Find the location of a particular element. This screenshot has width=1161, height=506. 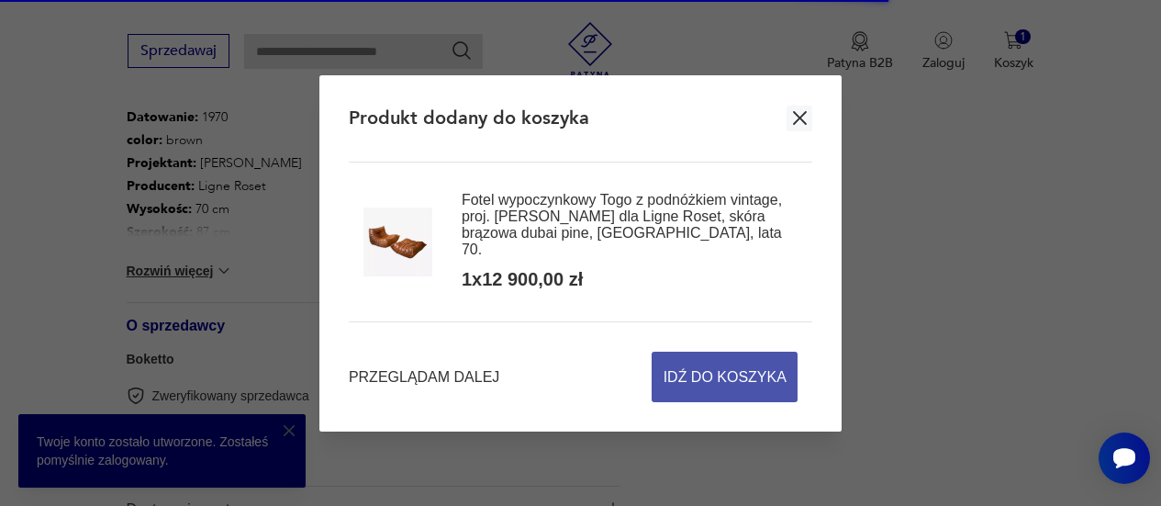

button: Idź do koszyka is located at coordinates (724, 376).